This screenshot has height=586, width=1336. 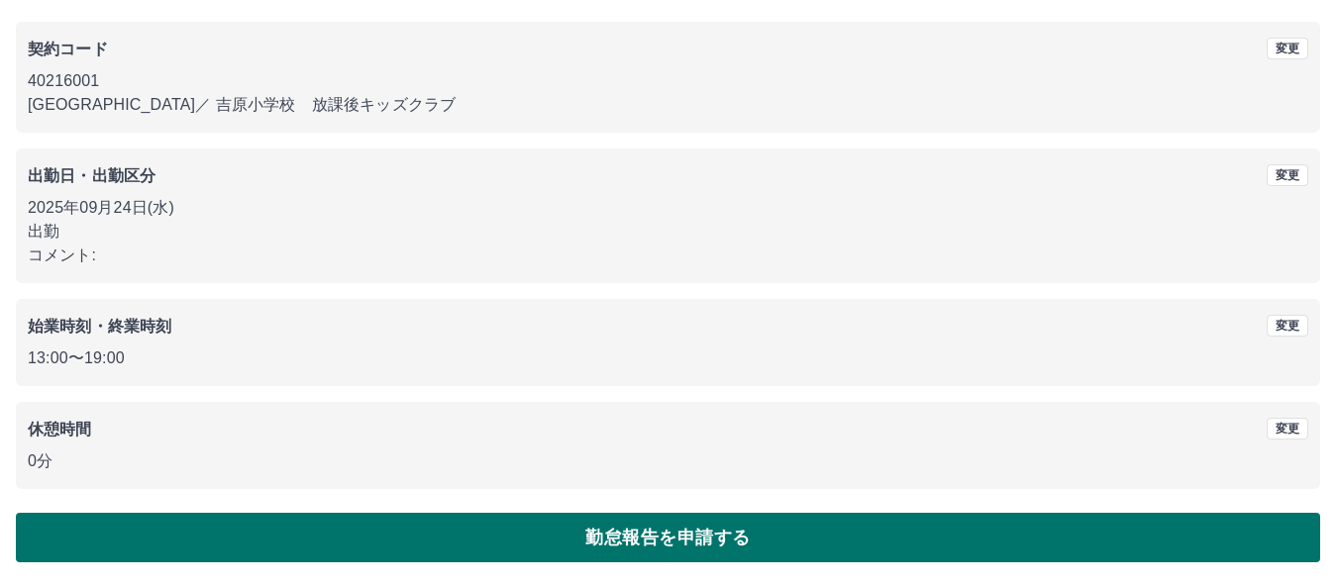 I want to click on b: 出勤日・出勤区分, so click(x=91, y=175).